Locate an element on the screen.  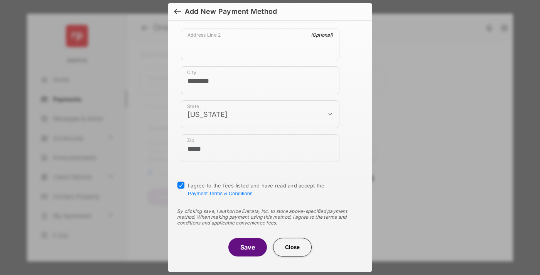
div: payment_method_screening[postal_addresses][locality] is located at coordinates (260, 80).